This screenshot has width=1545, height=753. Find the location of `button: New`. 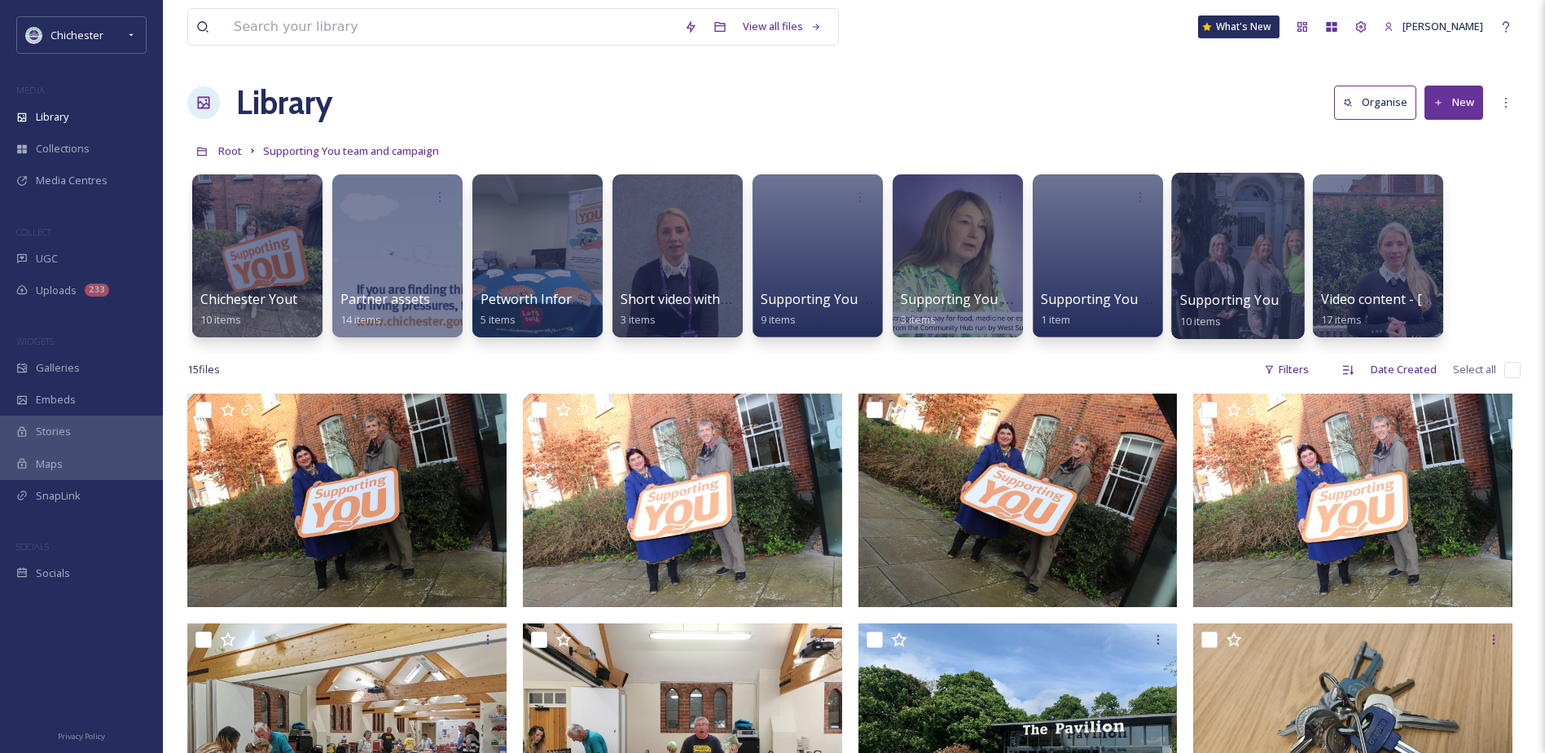

button: New is located at coordinates (1454, 102).